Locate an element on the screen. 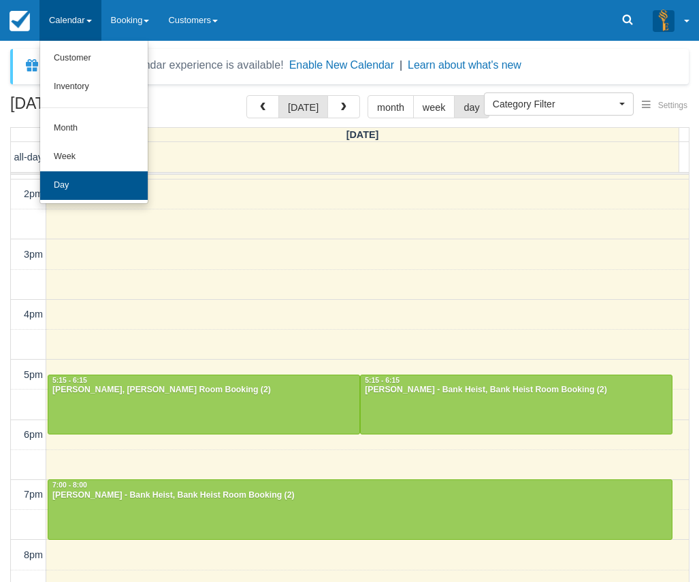 Image resolution: width=699 pixels, height=582 pixels. a: Month is located at coordinates (94, 129).